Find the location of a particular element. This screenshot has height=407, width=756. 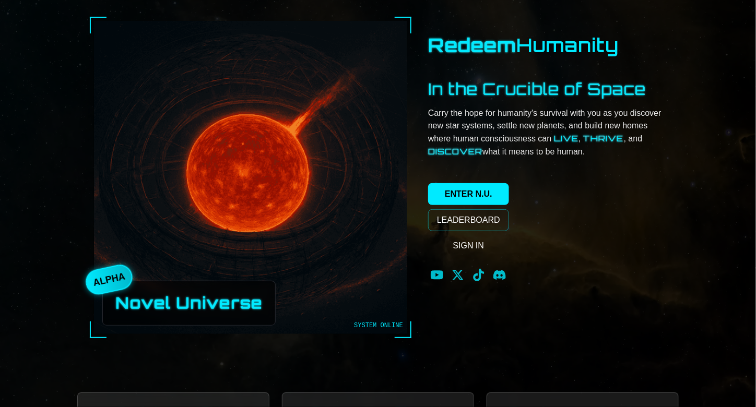

a: X (Twitter) is located at coordinates (458, 275).